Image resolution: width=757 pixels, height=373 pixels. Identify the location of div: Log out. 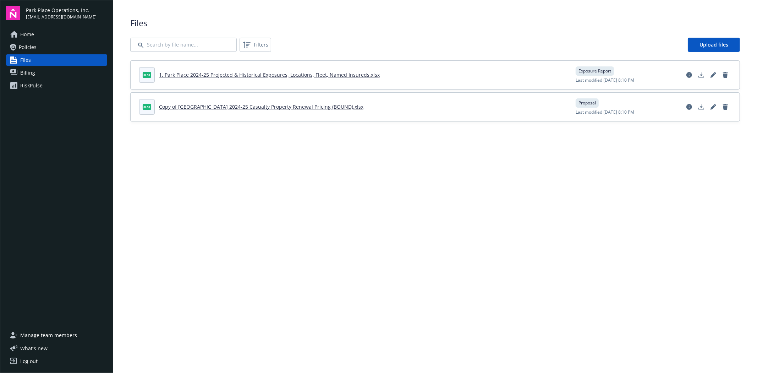
(29, 361).